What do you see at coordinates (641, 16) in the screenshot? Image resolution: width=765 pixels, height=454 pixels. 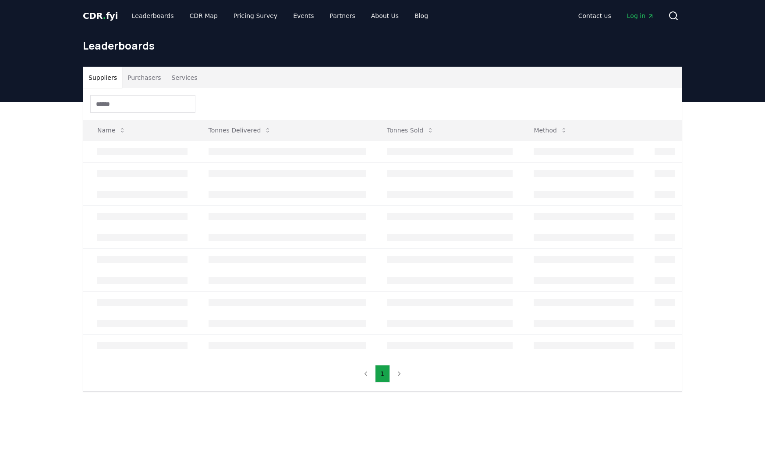 I see `span: Log in` at bounding box center [641, 16].